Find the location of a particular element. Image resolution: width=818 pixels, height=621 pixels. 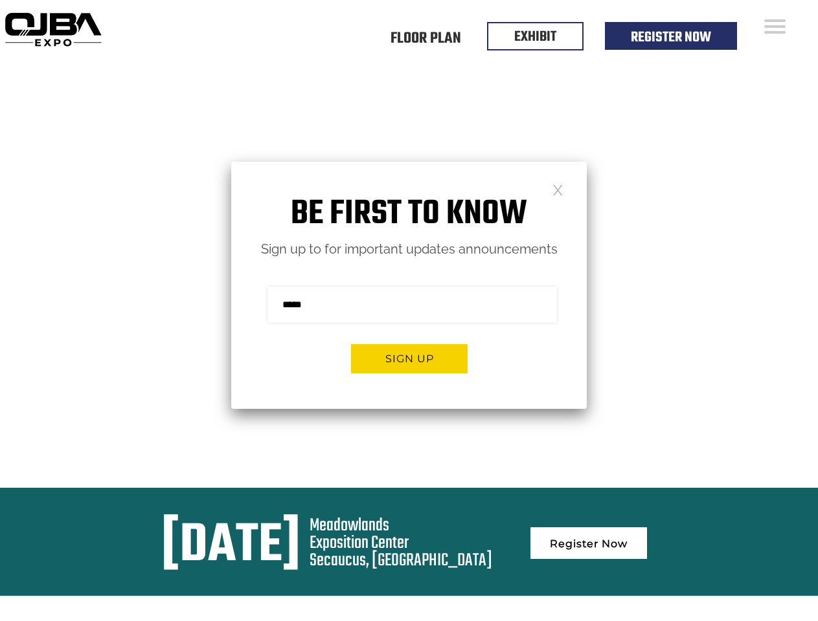

h1: Be first to know is located at coordinates (408, 214).